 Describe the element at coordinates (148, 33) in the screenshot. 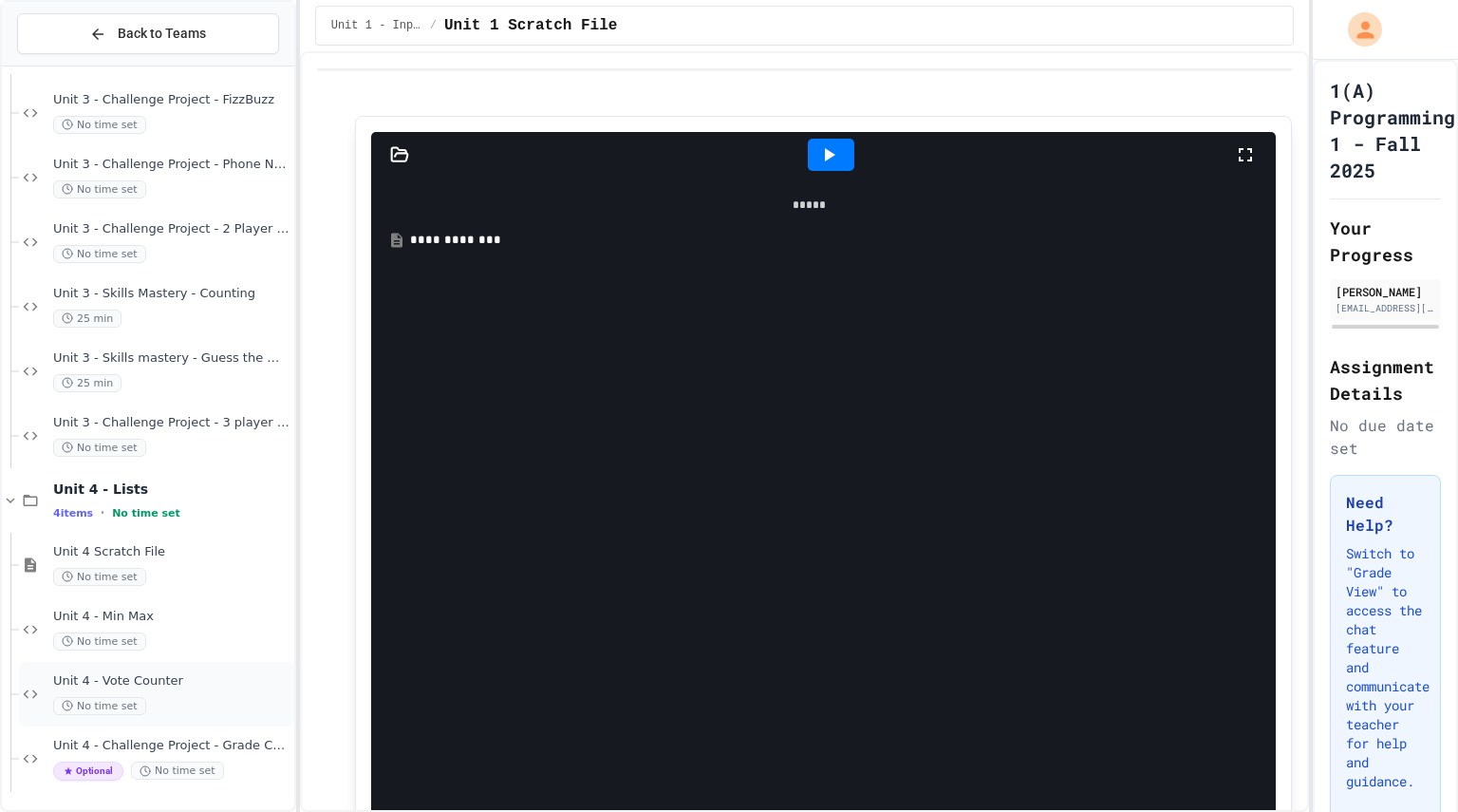

I see `button: Back to Teams` at that location.